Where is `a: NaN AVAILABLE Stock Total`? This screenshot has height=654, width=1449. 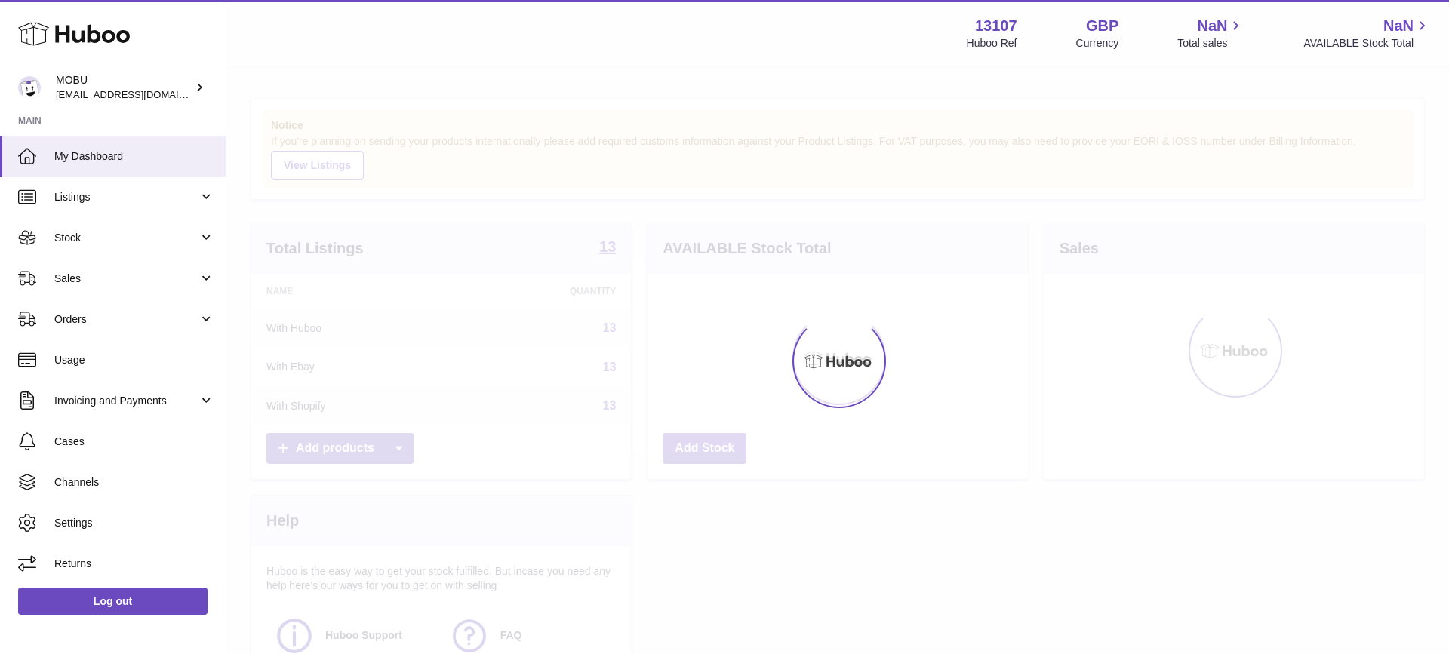 a: NaN AVAILABLE Stock Total is located at coordinates (1366, 33).